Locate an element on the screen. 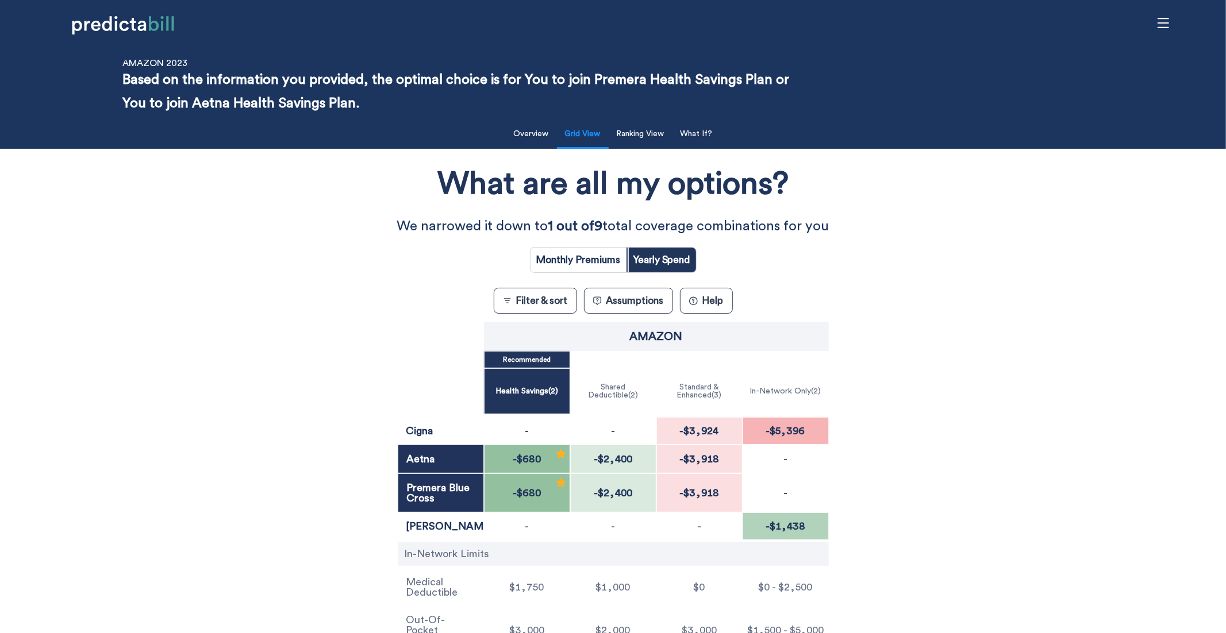 The image size is (1226, 633). p: Medical Deductible is located at coordinates (441, 587).